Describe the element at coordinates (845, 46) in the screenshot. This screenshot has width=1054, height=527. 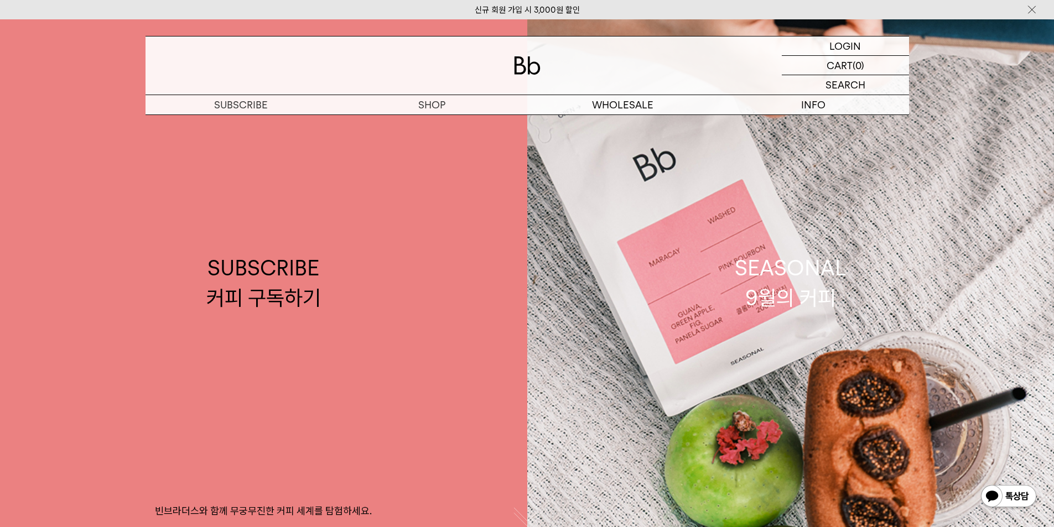
I see `p: LOGIN` at that location.